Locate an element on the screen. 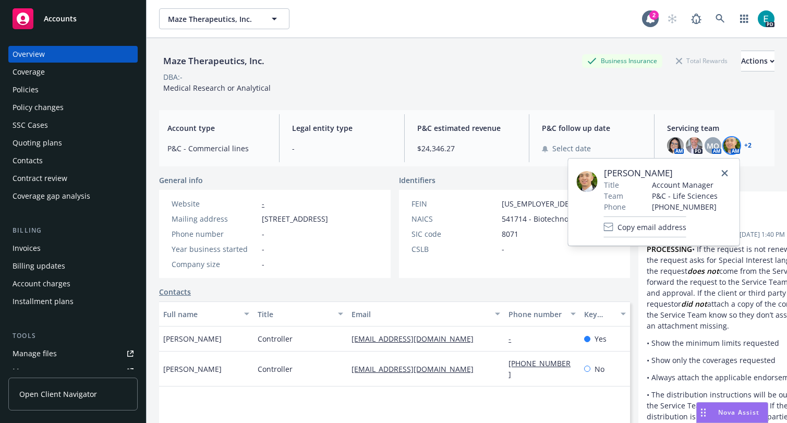  a: Account charges is located at coordinates (73, 284).